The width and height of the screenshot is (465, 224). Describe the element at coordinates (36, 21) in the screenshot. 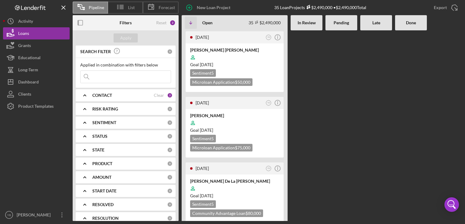

I see `a: Activity` at that location.